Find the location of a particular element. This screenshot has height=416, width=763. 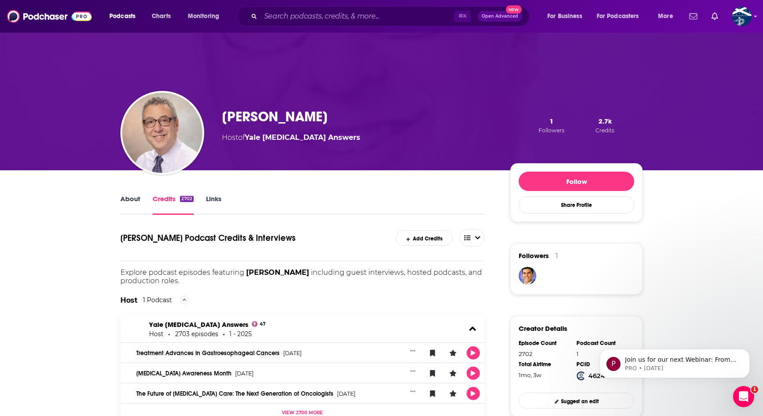

span: Host is located at coordinates (230, 137).